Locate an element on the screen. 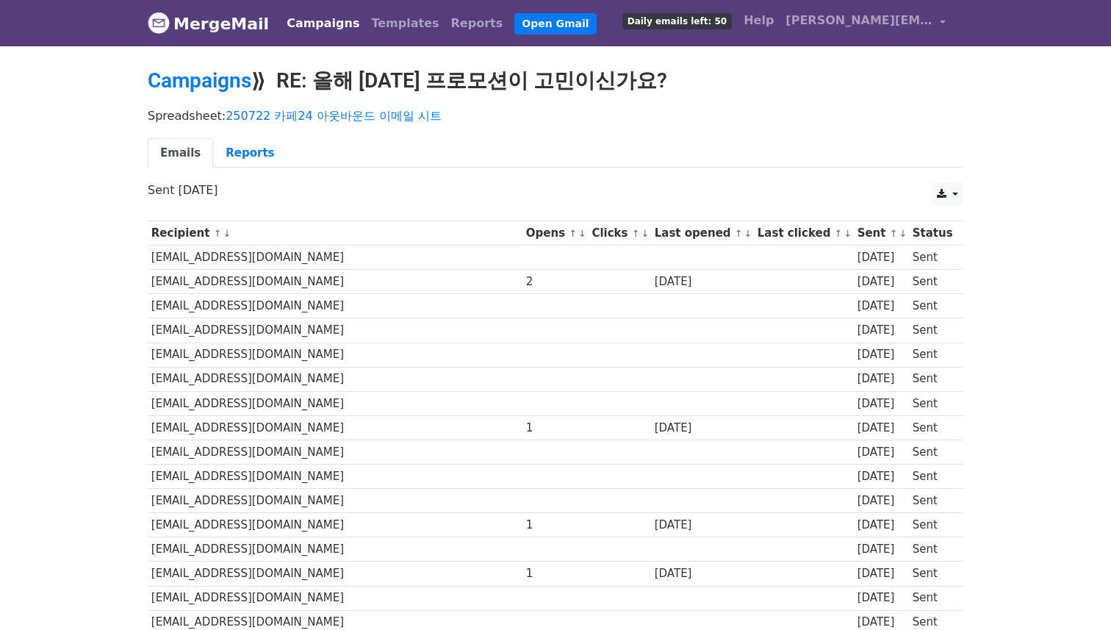  th: Last opened is located at coordinates (703, 233).